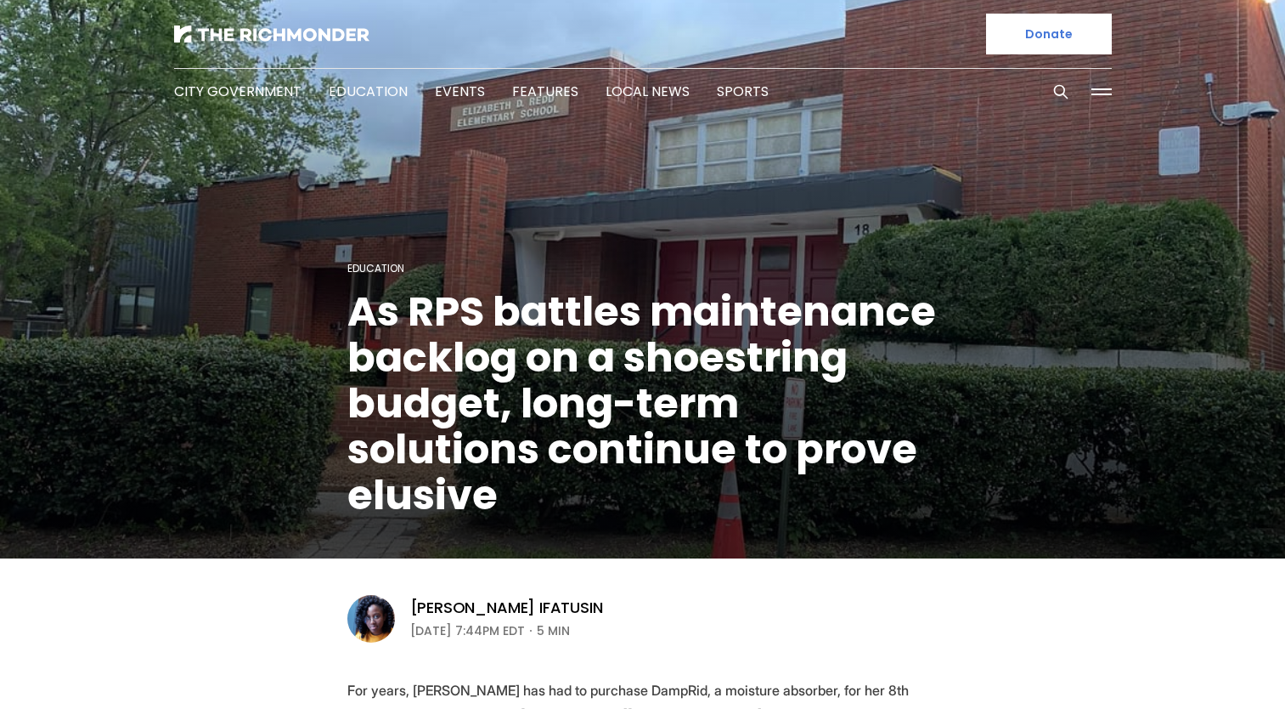  What do you see at coordinates (743, 91) in the screenshot?
I see `a: Sports` at bounding box center [743, 91].